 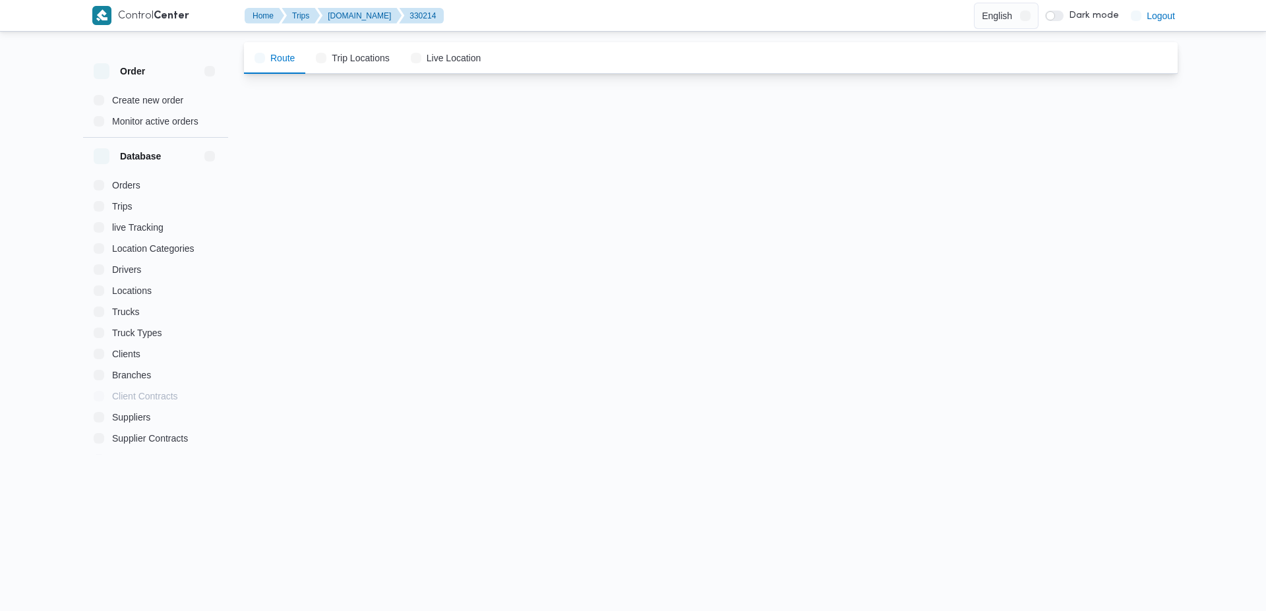 What do you see at coordinates (145, 396) in the screenshot?
I see `span: Client Contracts` at bounding box center [145, 396].